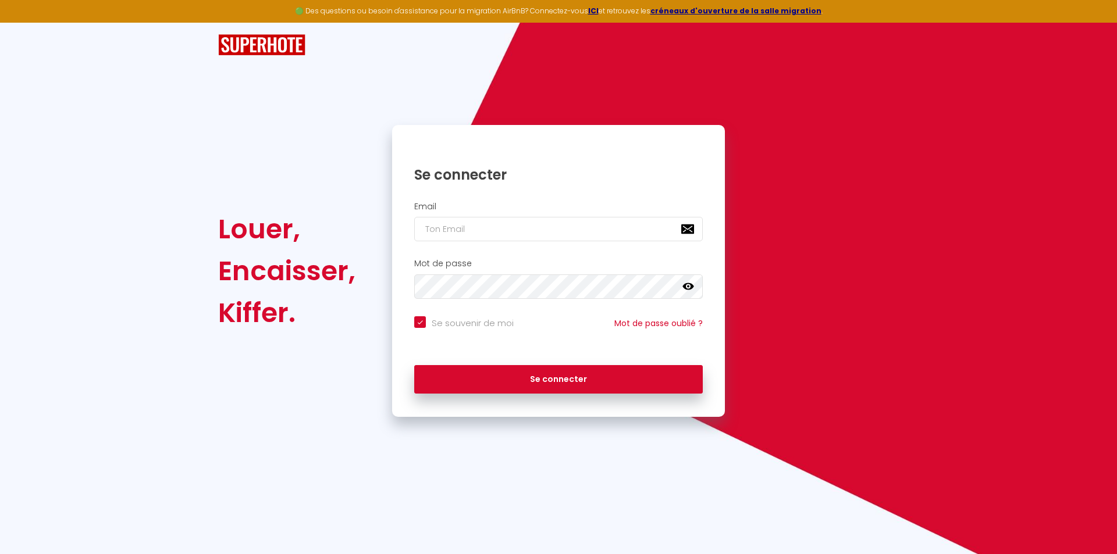 This screenshot has height=554, width=1117. What do you see at coordinates (287, 271) in the screenshot?
I see `div: Encaisser,` at bounding box center [287, 271].